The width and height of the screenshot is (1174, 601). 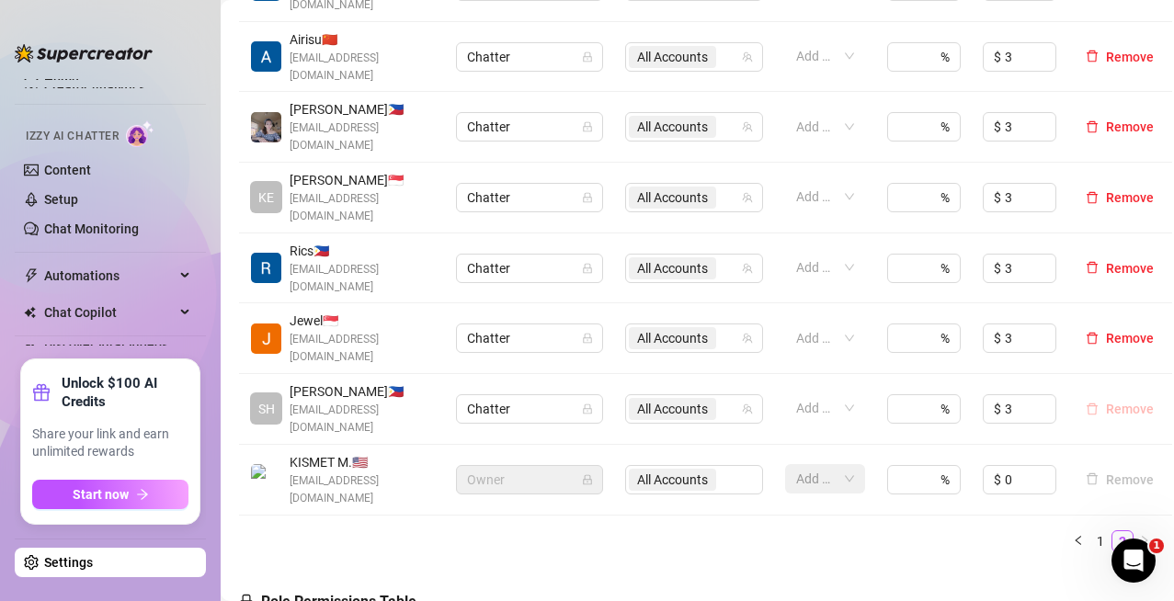 I want to click on button: Start nowarrow-right, so click(x=110, y=495).